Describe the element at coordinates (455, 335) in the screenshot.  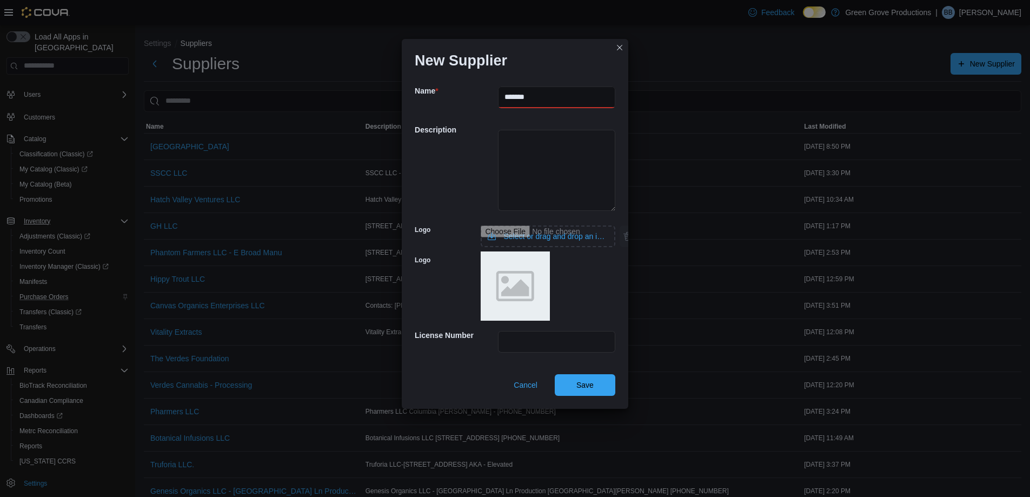
I see `h5: License Number` at that location.